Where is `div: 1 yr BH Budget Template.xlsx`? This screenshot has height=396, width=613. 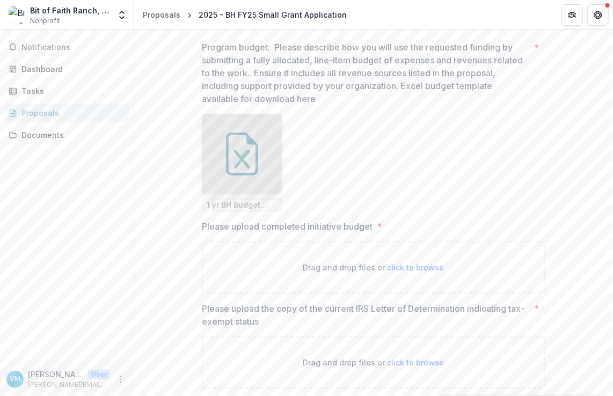
div: 1 yr BH Budget Template.xlsx is located at coordinates (242, 163).